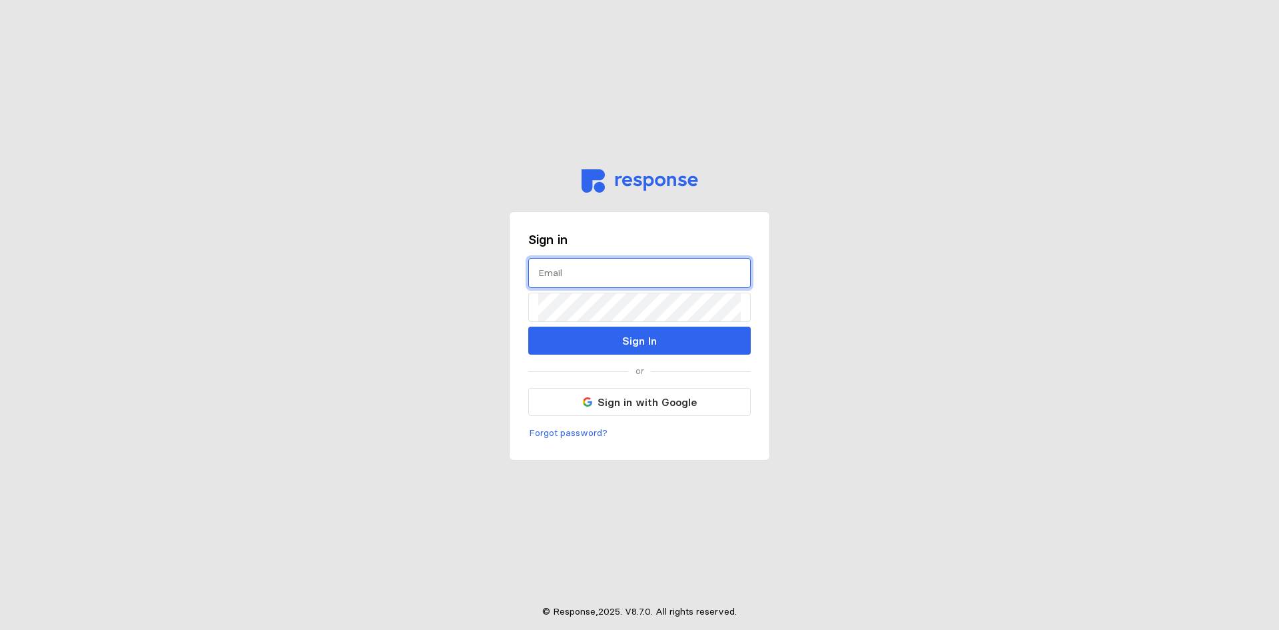  Describe the element at coordinates (647, 402) in the screenshot. I see `p: Sign in with Google` at that location.